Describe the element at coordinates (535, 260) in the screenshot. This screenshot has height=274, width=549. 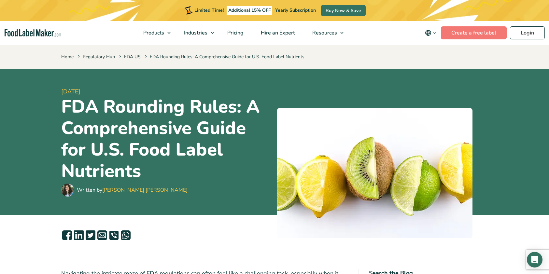
I see `div: Open Intercom Messenger` at that location.